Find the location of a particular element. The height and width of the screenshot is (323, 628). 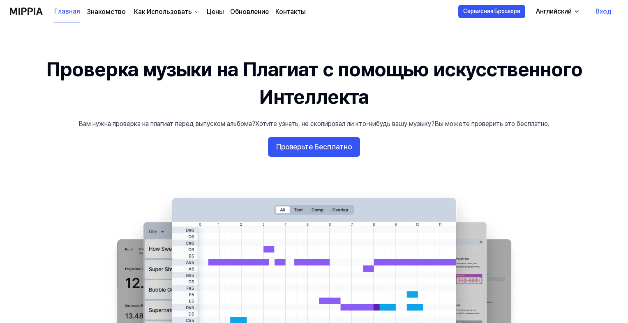

a: Обновление is located at coordinates (249, 12).